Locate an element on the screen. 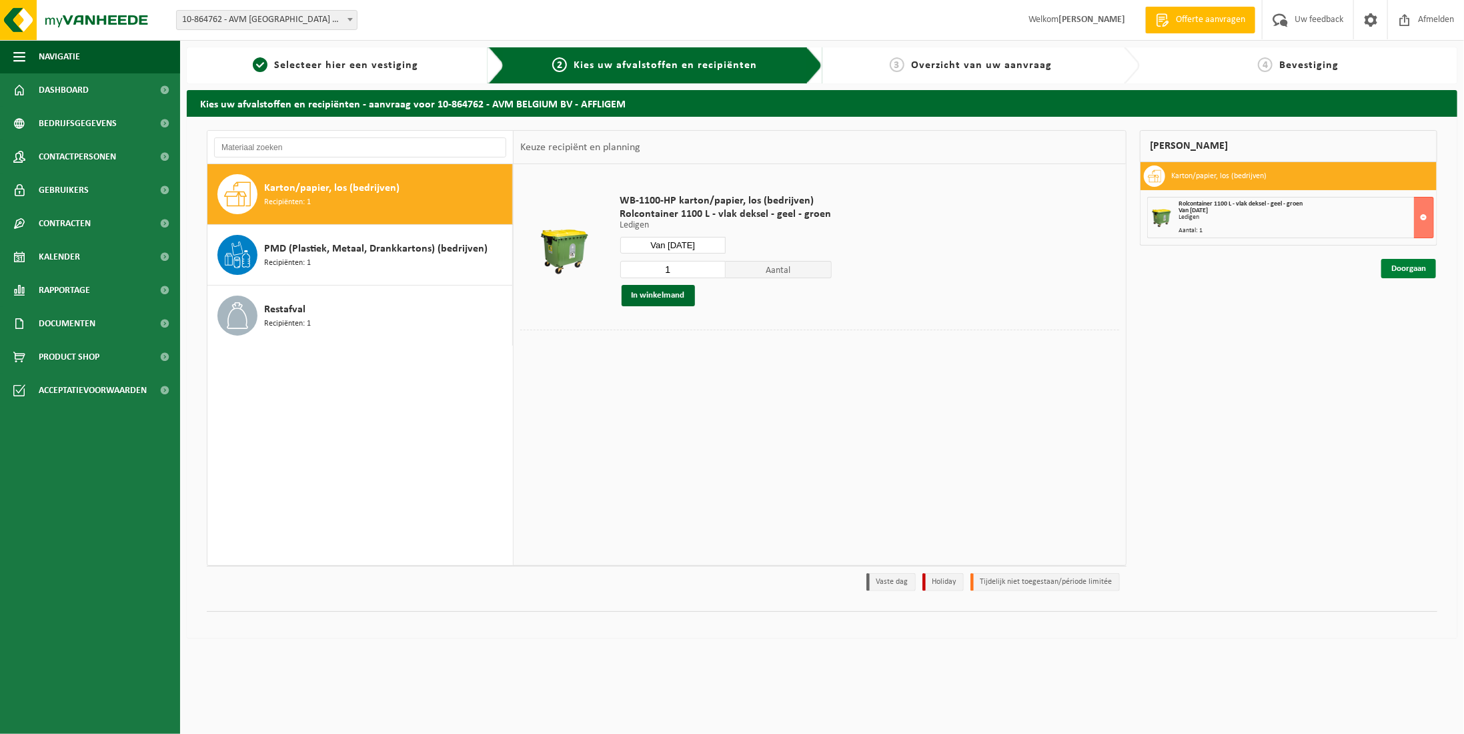 The width and height of the screenshot is (1464, 734). span: Documenten is located at coordinates (67, 324).